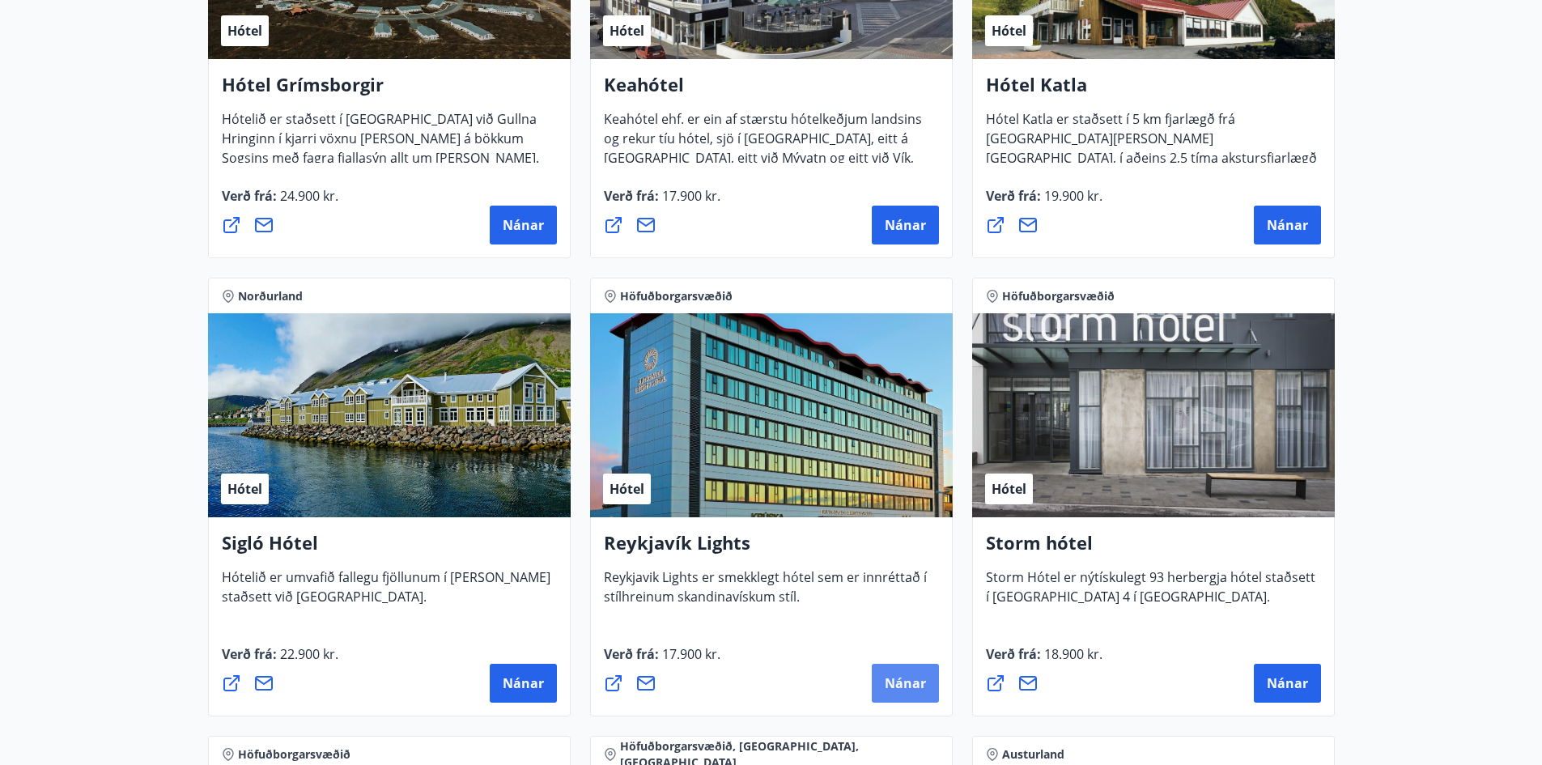  What do you see at coordinates (771, 549) in the screenshot?
I see `h4: Reykjavík Lights` at bounding box center [771, 549].